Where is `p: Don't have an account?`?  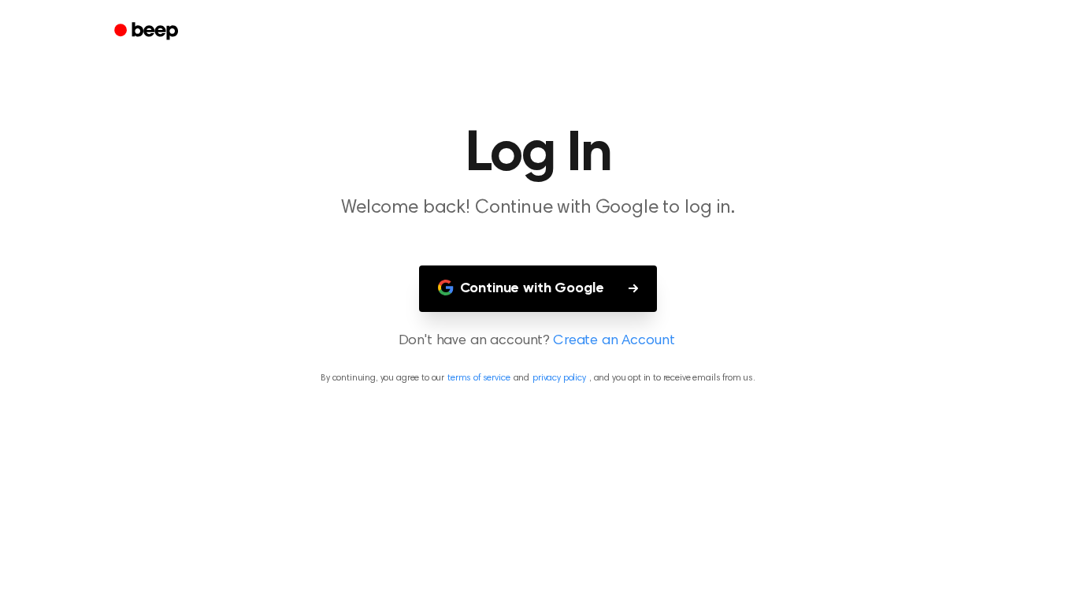
p: Don't have an account? is located at coordinates (538, 341).